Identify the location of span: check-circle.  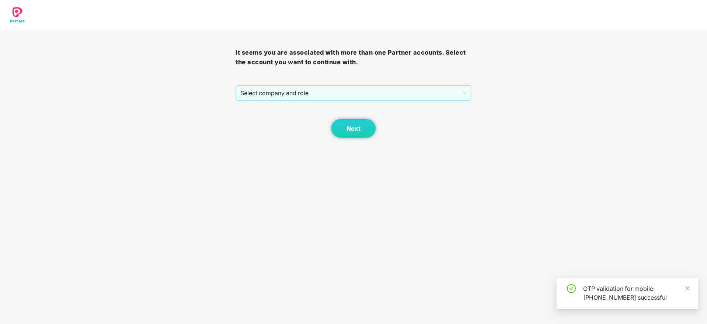
(571, 288).